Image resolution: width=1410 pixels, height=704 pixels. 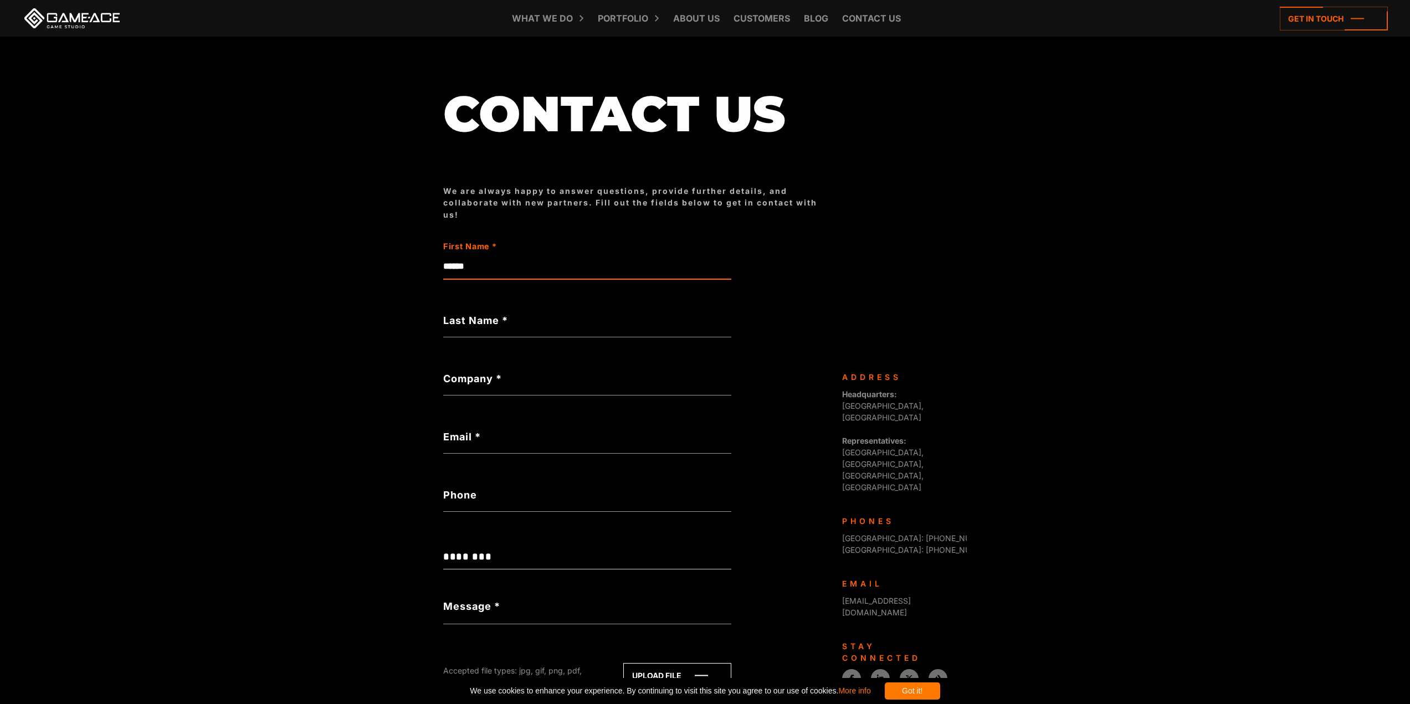 What do you see at coordinates (587, 379) in the screenshot?
I see `label: Company *` at bounding box center [587, 379].